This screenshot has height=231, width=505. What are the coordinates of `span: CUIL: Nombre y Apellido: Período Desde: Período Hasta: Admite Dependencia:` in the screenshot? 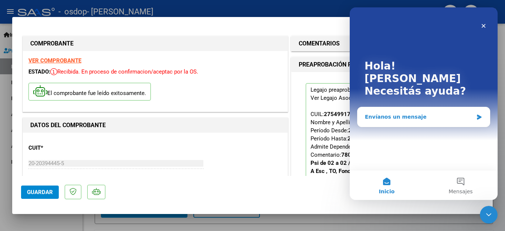 It's located at (386, 143).